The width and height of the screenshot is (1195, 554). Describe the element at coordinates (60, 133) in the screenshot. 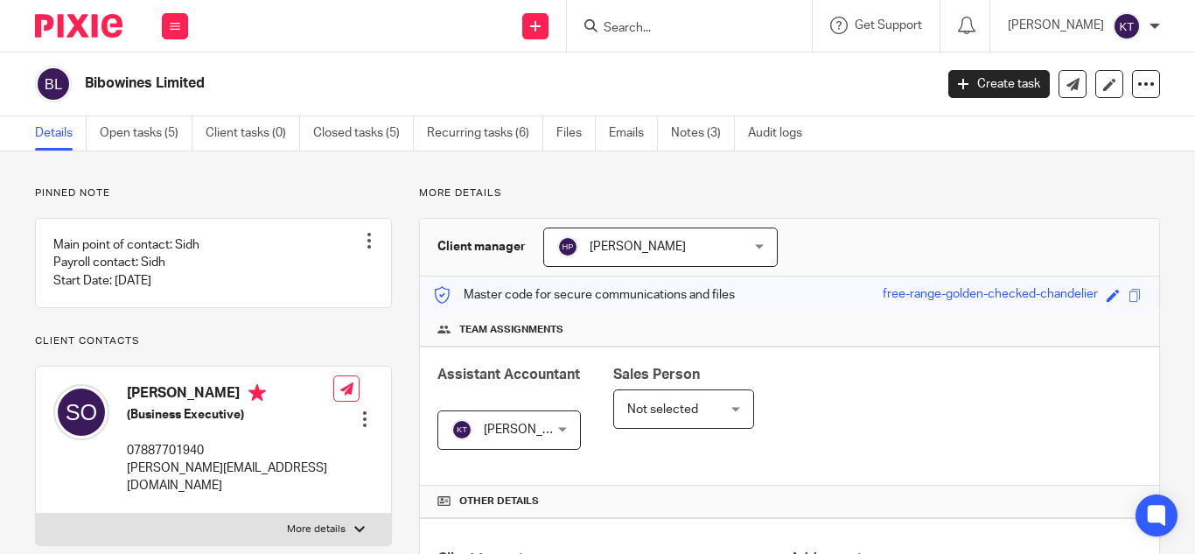

I see `a: Details` at that location.